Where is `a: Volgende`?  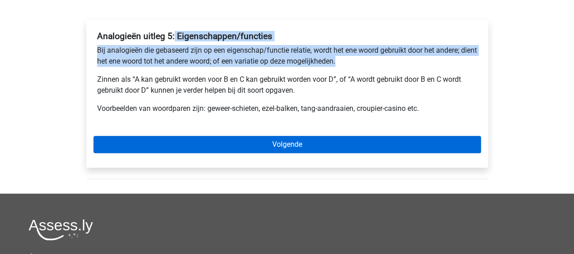
a: Volgende is located at coordinates (287, 144).